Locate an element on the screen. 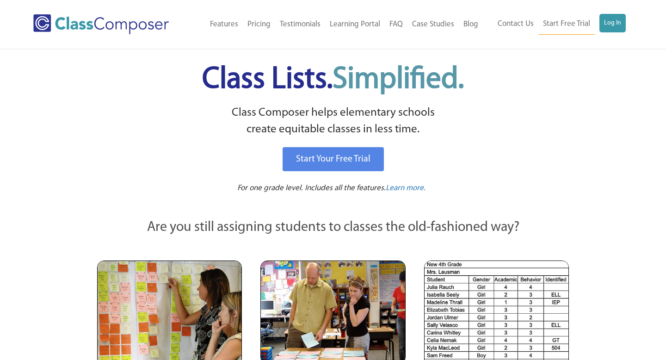  a: Testimonials is located at coordinates (300, 25).